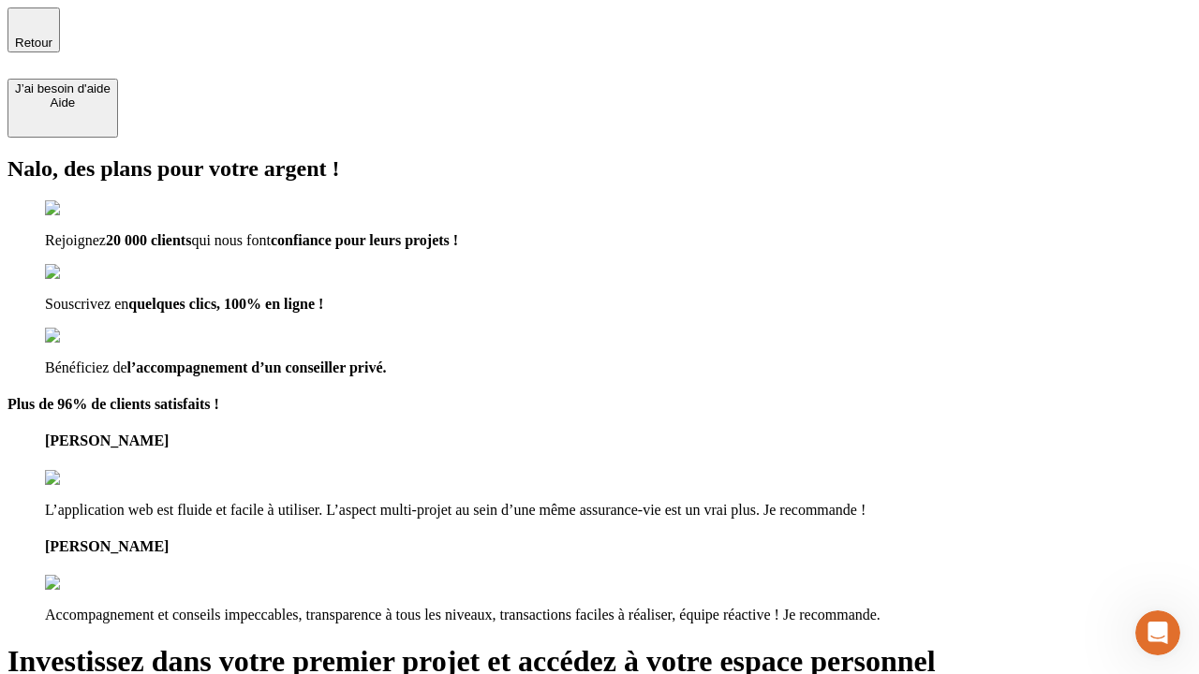  Describe the element at coordinates (34, 30) in the screenshot. I see `button: Retour` at that location.